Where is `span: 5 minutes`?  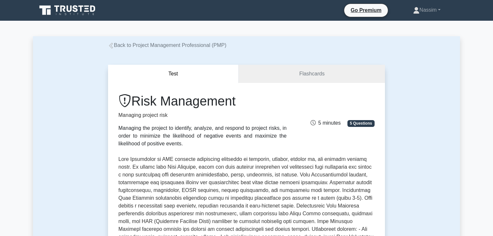 span: 5 minutes is located at coordinates (325, 123).